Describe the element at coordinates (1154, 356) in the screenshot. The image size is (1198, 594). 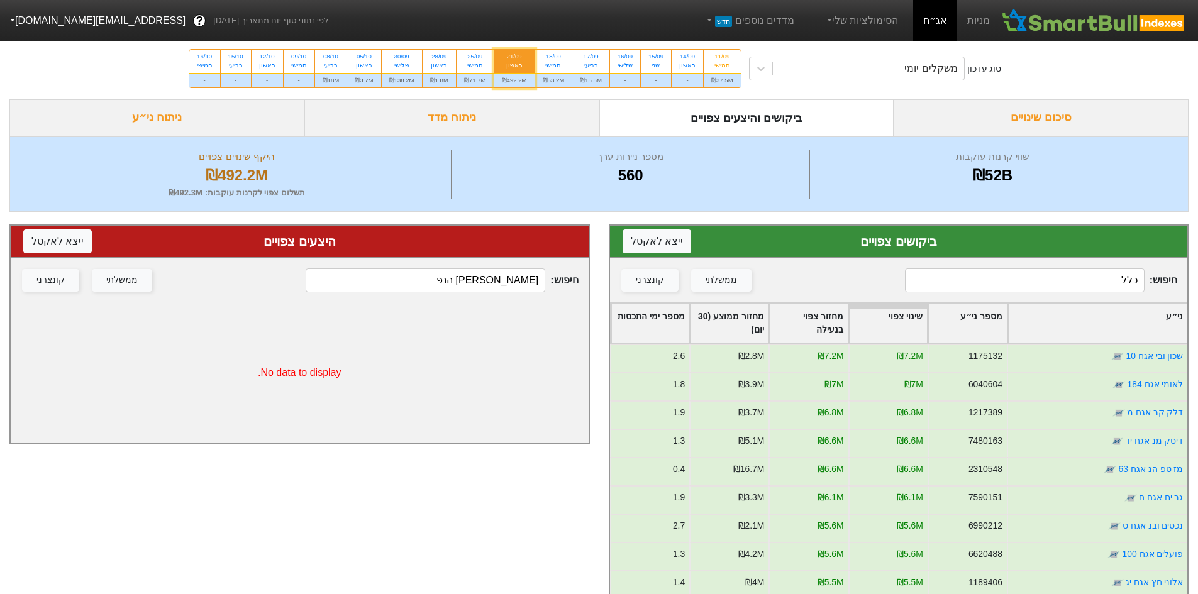
I see `a: שכון ובי אגח 10` at that location.